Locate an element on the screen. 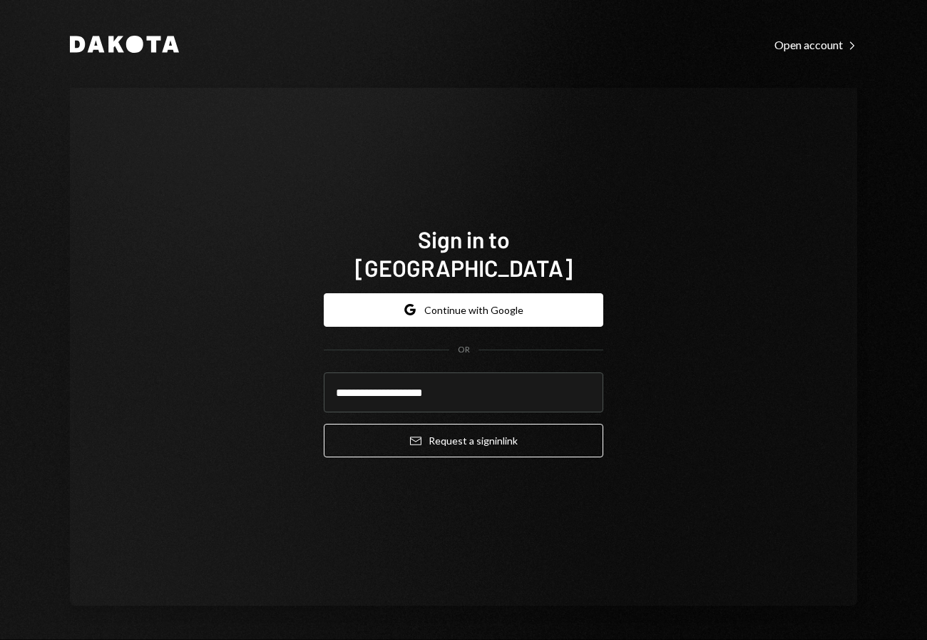 The width and height of the screenshot is (927, 640). div: Open account is located at coordinates (816, 45).